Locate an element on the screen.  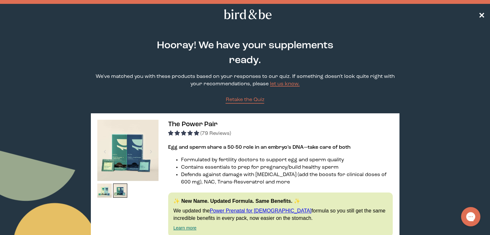
li: Contains essentials to prep for pregnancy/build healthy sperm is located at coordinates (287, 168).